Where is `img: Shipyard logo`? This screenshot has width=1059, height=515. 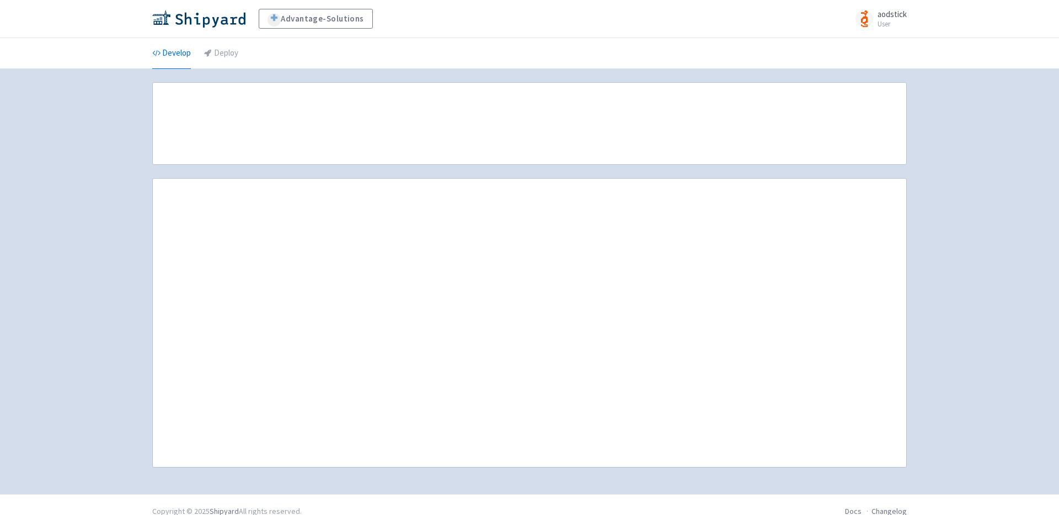 img: Shipyard logo is located at coordinates (199, 19).